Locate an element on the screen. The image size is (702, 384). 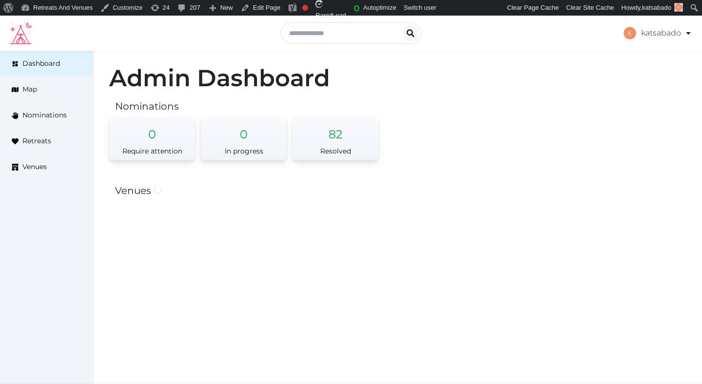
div: Focus keyphrase not set is located at coordinates (305, 8).